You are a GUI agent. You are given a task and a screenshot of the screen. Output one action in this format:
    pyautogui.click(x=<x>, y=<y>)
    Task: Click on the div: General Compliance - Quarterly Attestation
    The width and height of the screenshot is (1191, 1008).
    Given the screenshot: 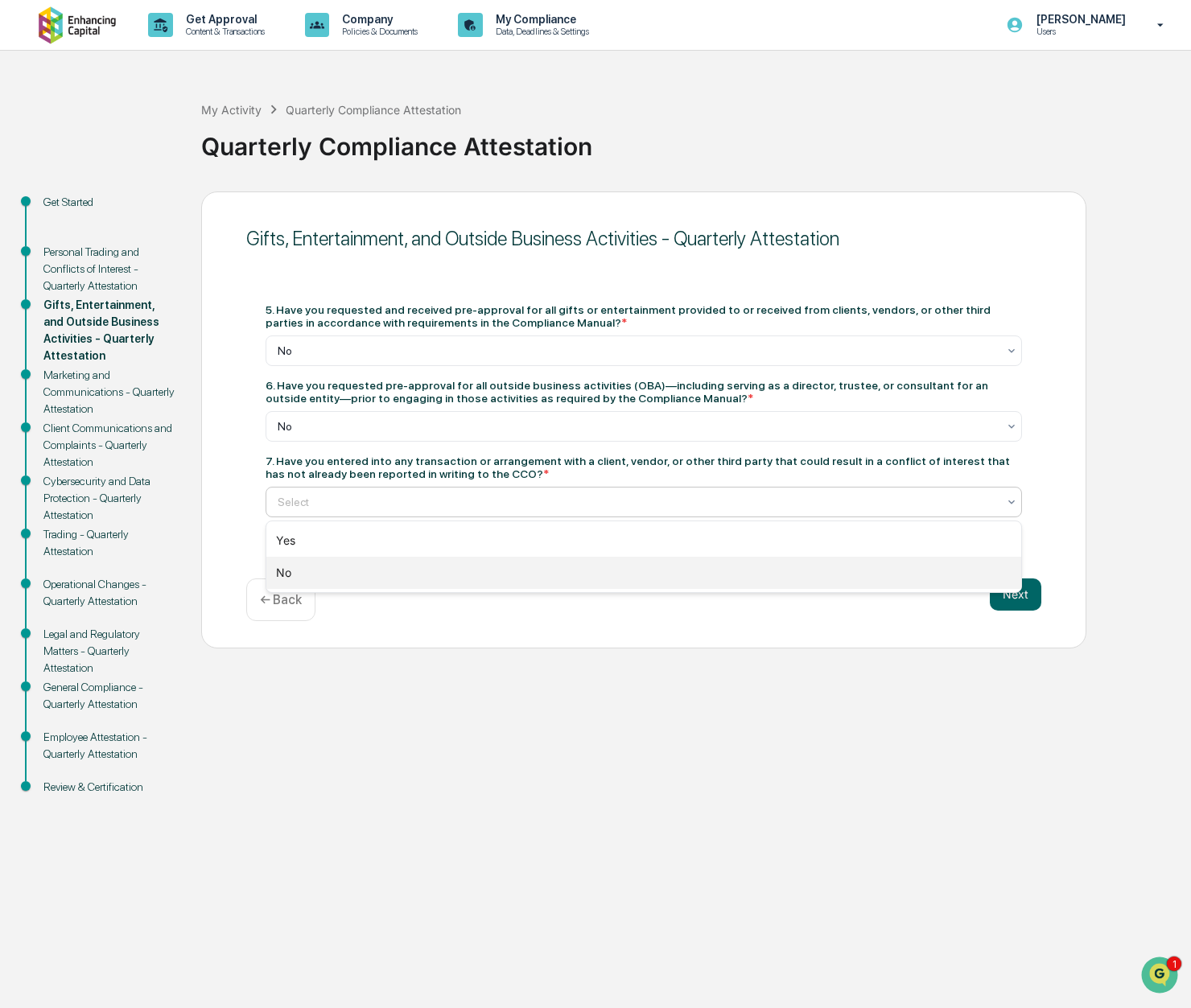 What is the action you would take?
    pyautogui.click(x=110, y=696)
    